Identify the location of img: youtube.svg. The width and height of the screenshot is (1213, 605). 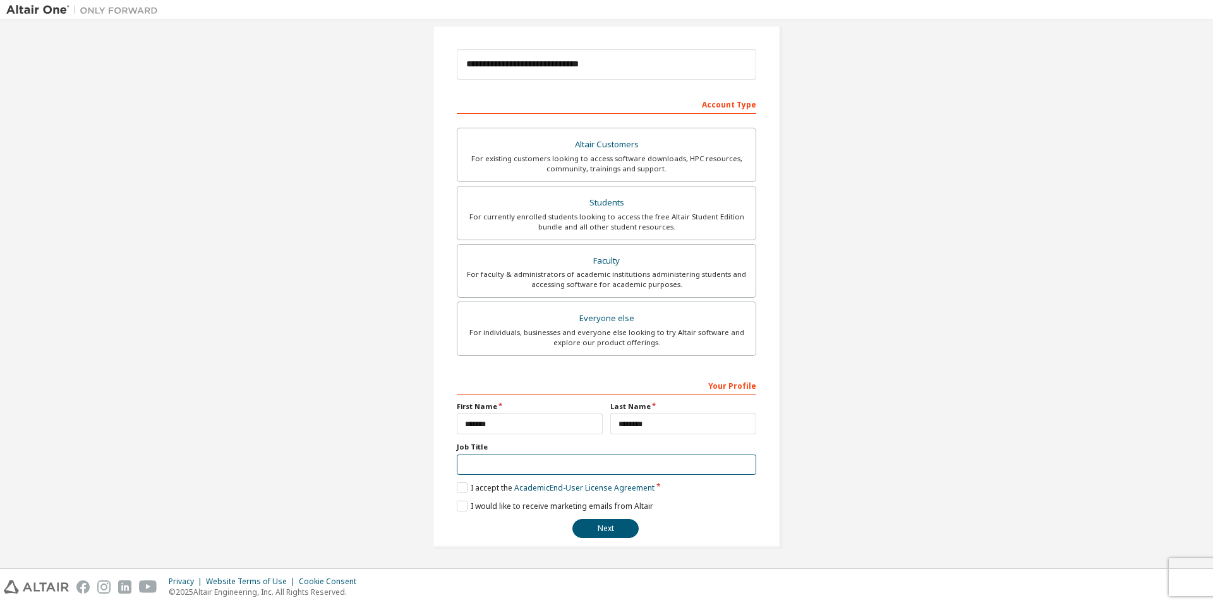
(148, 587).